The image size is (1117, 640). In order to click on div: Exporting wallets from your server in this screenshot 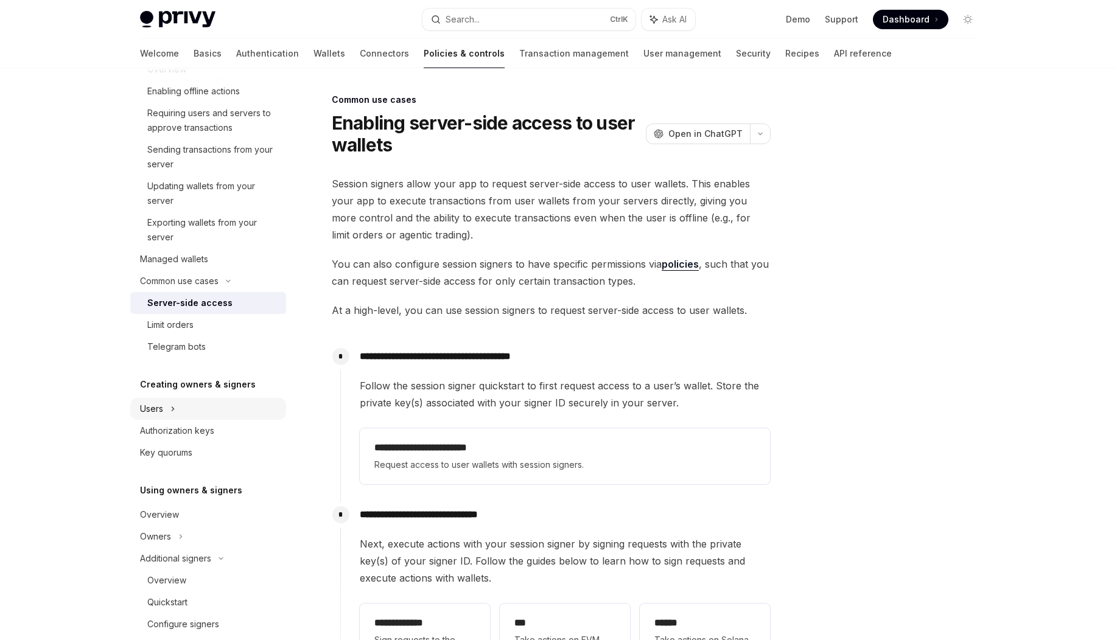, I will do `click(213, 230)`.